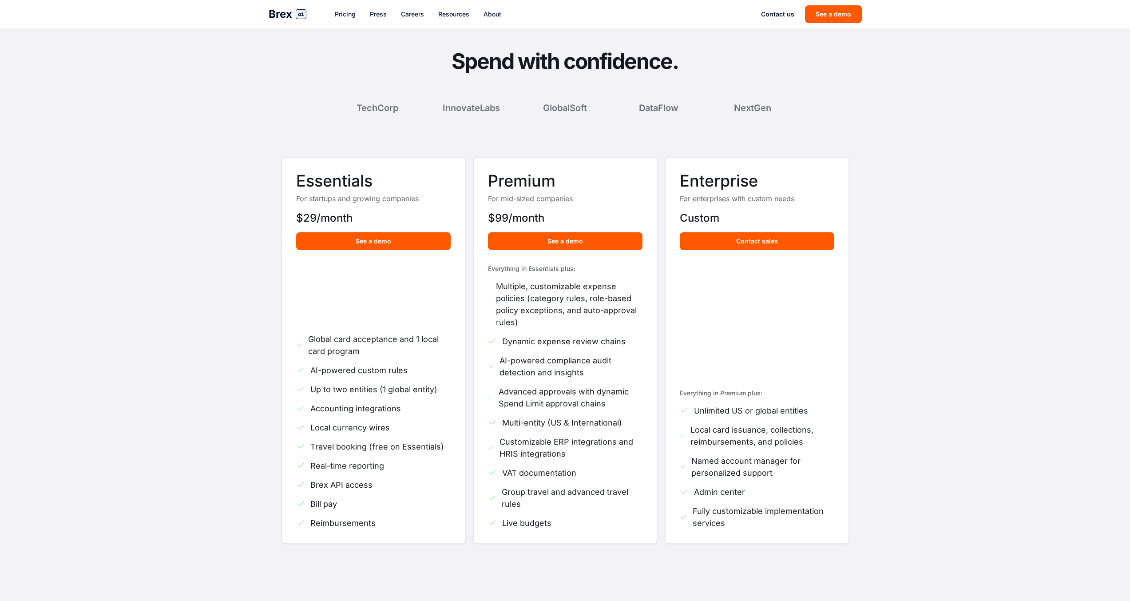 Image resolution: width=1130 pixels, height=601 pixels. Describe the element at coordinates (287, 14) in the screenshot. I see `a: Brexai` at that location.